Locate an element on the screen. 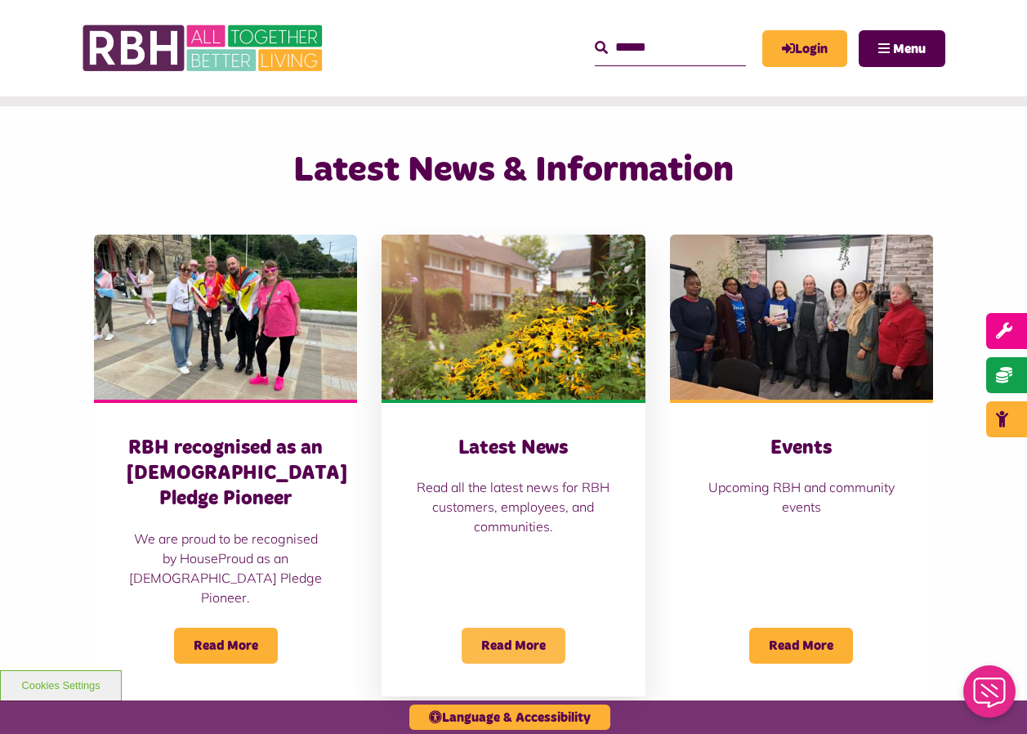 This screenshot has width=1027, height=734. img: SAZ MEDIA RBH HOUSING4 is located at coordinates (513, 316).